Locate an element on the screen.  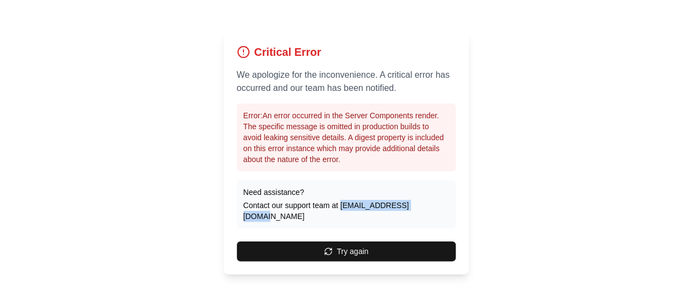
button: Try again is located at coordinates (346, 251).